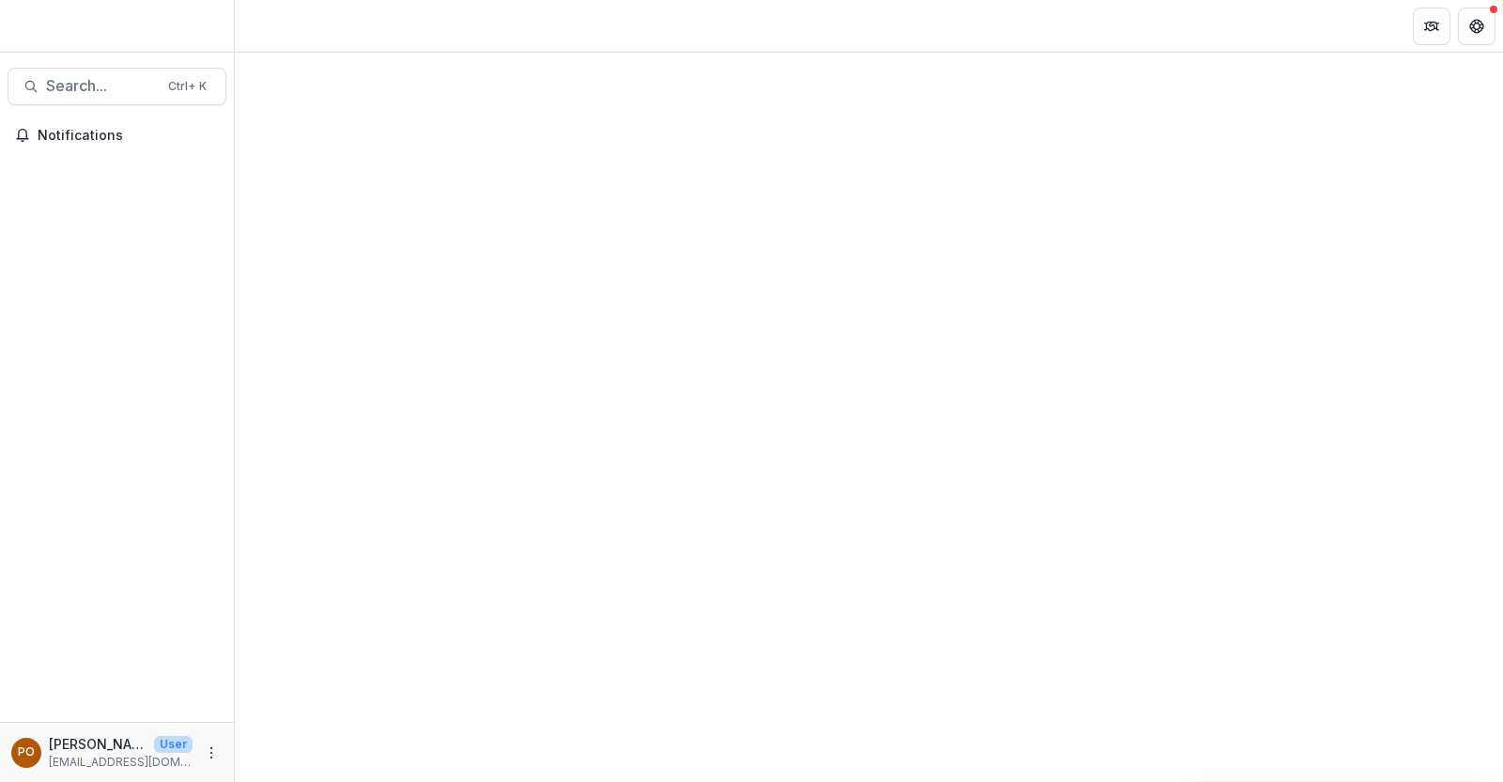 Image resolution: width=1503 pixels, height=782 pixels. What do you see at coordinates (117, 135) in the screenshot?
I see `button: Notifications` at bounding box center [117, 135].